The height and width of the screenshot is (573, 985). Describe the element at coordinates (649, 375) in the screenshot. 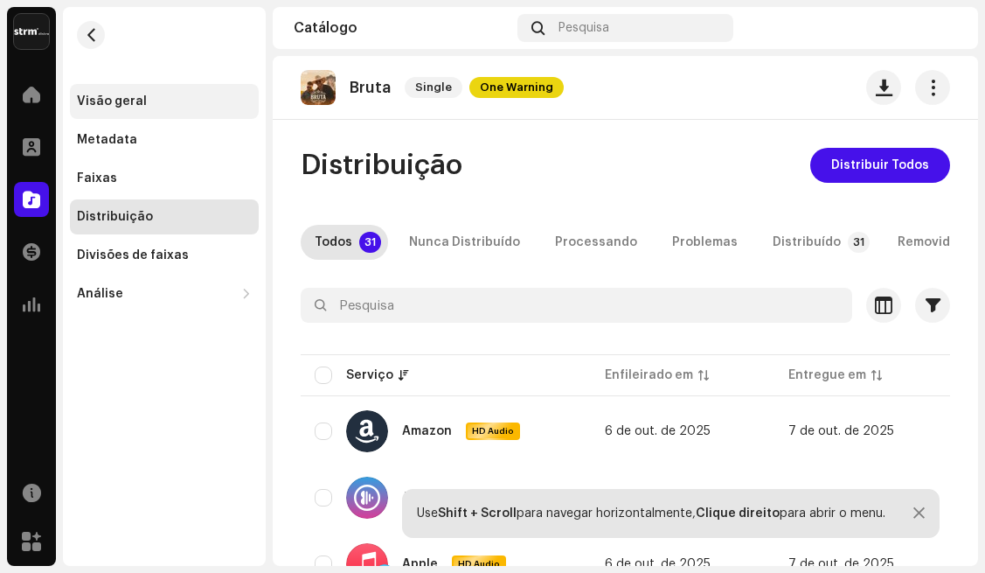

I see `div: Enfileirado em` at that location.